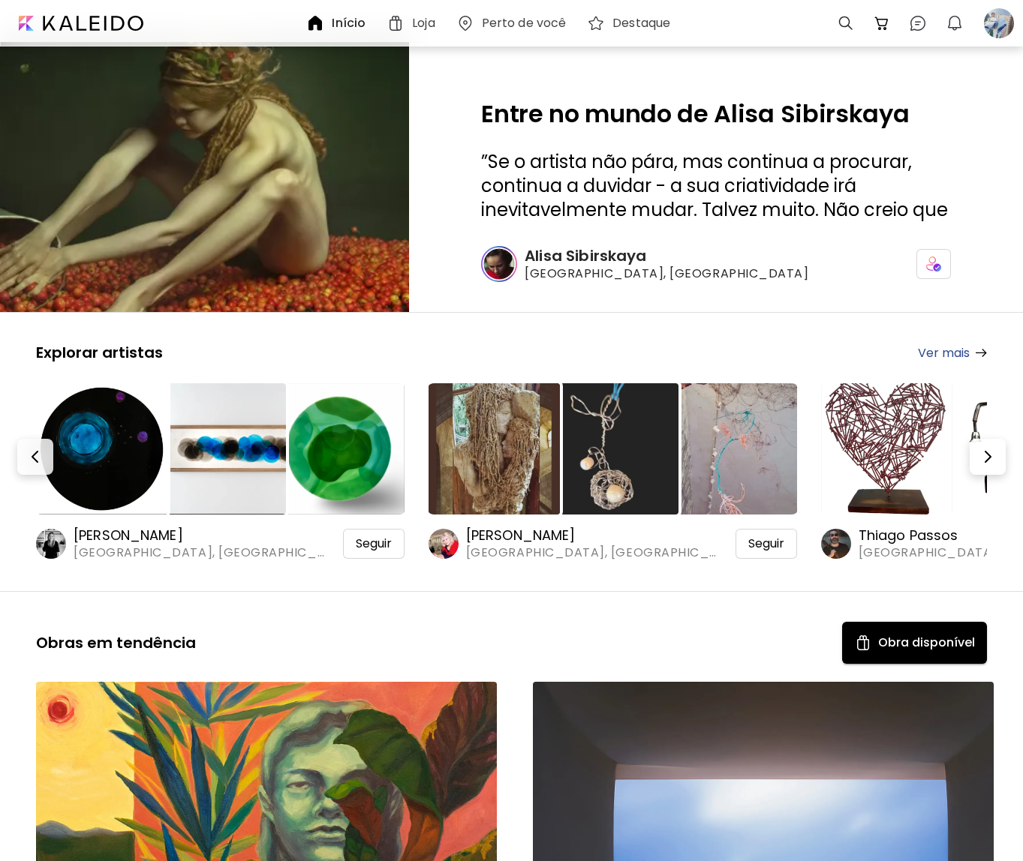  Describe the element at coordinates (348, 23) in the screenshot. I see `h6: Início` at that location.